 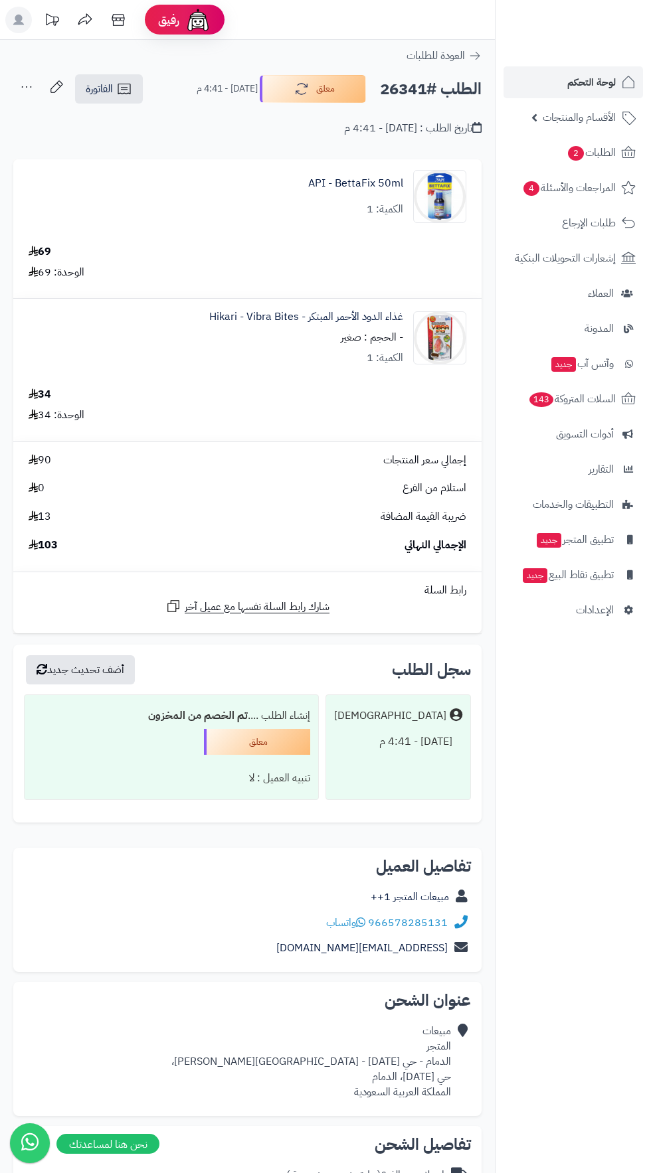 I want to click on span: الإعدادات, so click(x=594, y=610).